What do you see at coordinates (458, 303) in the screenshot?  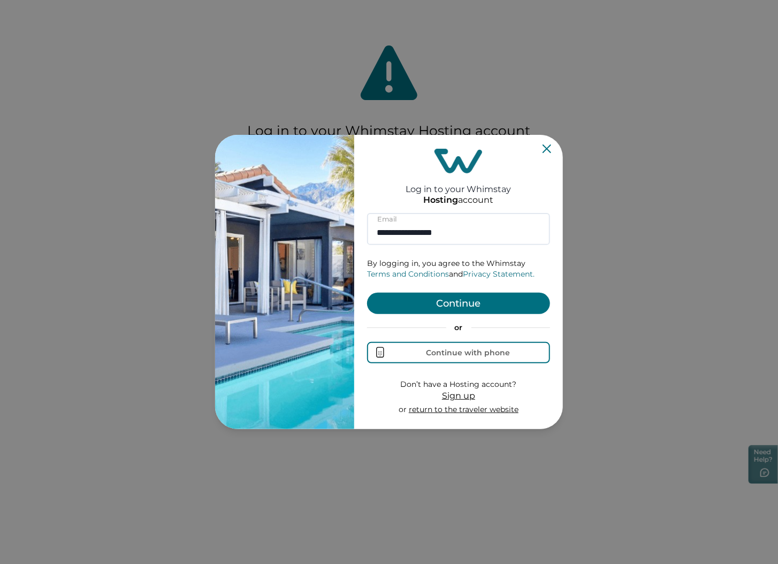 I see `button: Continue` at bounding box center [458, 303].